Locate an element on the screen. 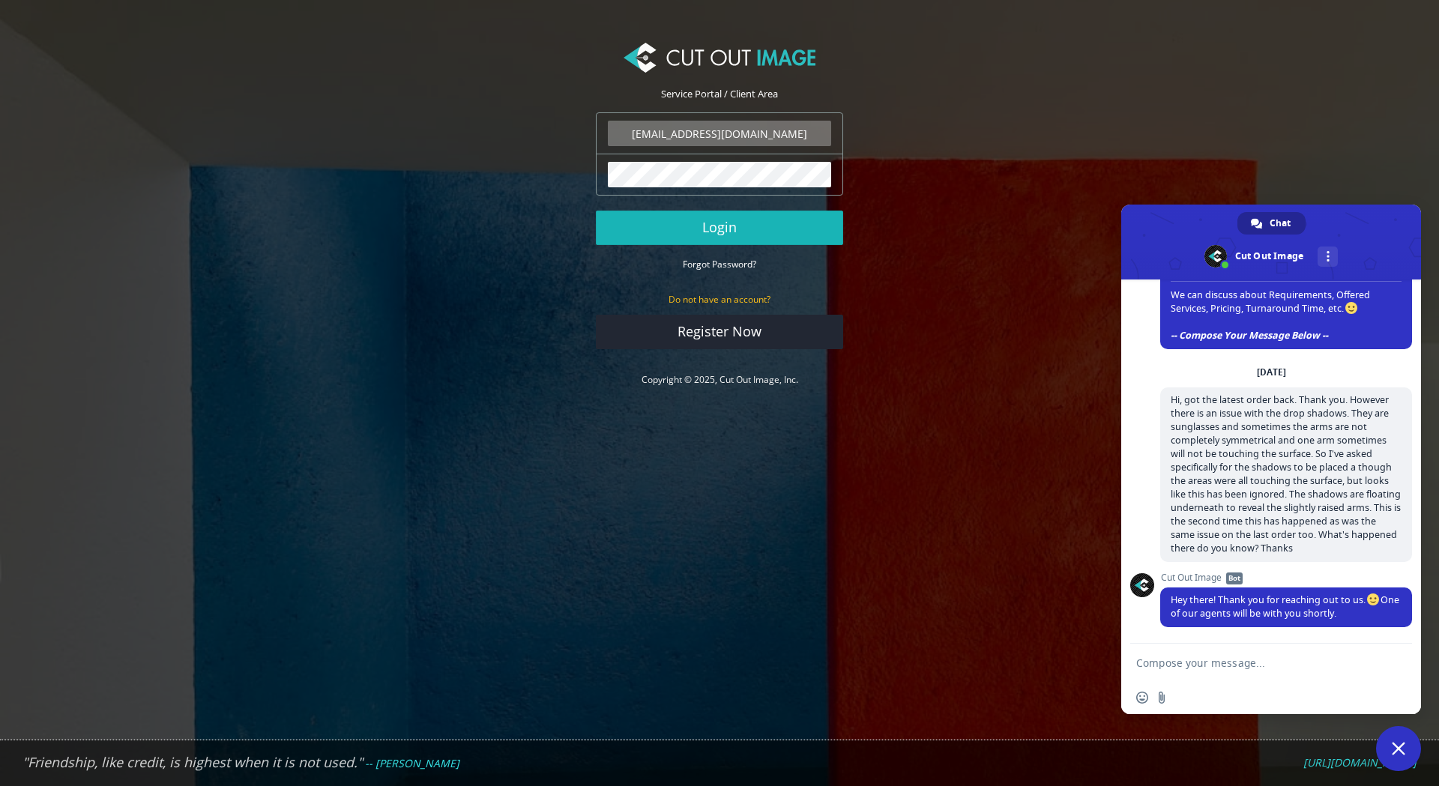  span: ASK US ANYTHING! We can discuss about Requirements, Offered Services, Pricing, Turnaround Time, etc. is located at coordinates (1286, 295).